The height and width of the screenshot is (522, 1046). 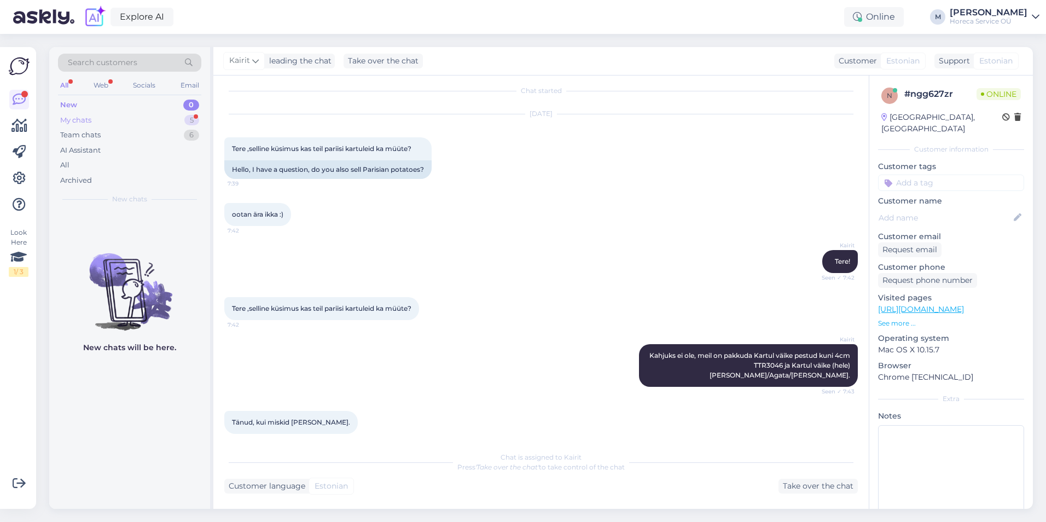 I want to click on div: Archived, so click(x=76, y=181).